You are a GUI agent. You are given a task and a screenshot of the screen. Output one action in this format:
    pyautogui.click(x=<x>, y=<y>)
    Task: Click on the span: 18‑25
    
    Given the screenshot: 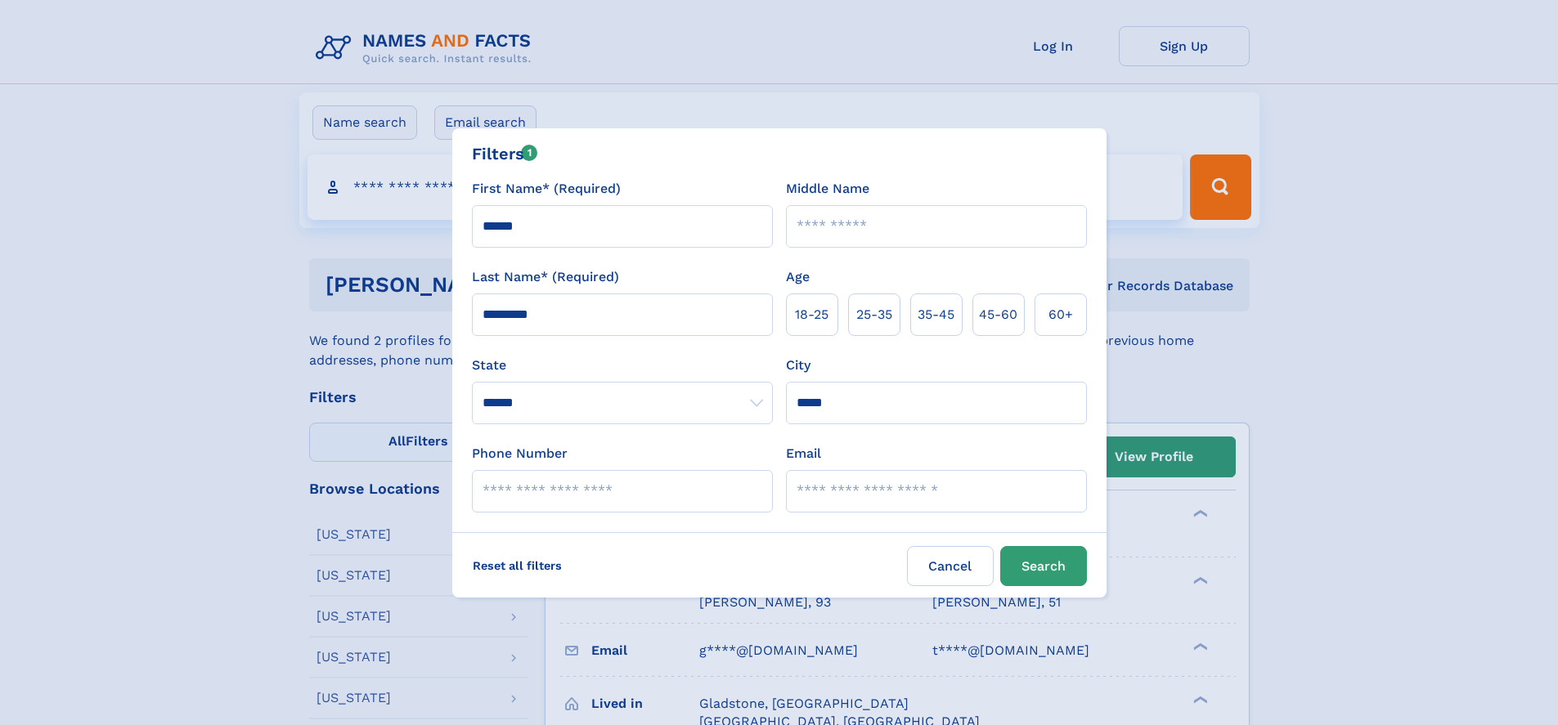 What is the action you would take?
    pyautogui.click(x=811, y=315)
    